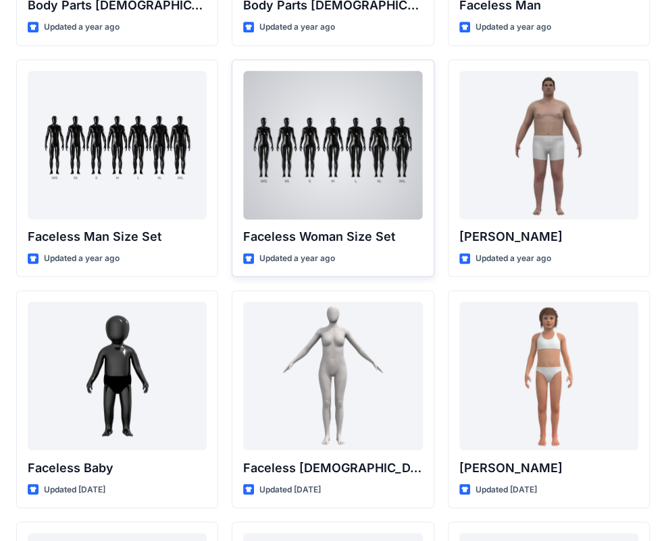  I want to click on p: Faceless Man Size Set, so click(117, 237).